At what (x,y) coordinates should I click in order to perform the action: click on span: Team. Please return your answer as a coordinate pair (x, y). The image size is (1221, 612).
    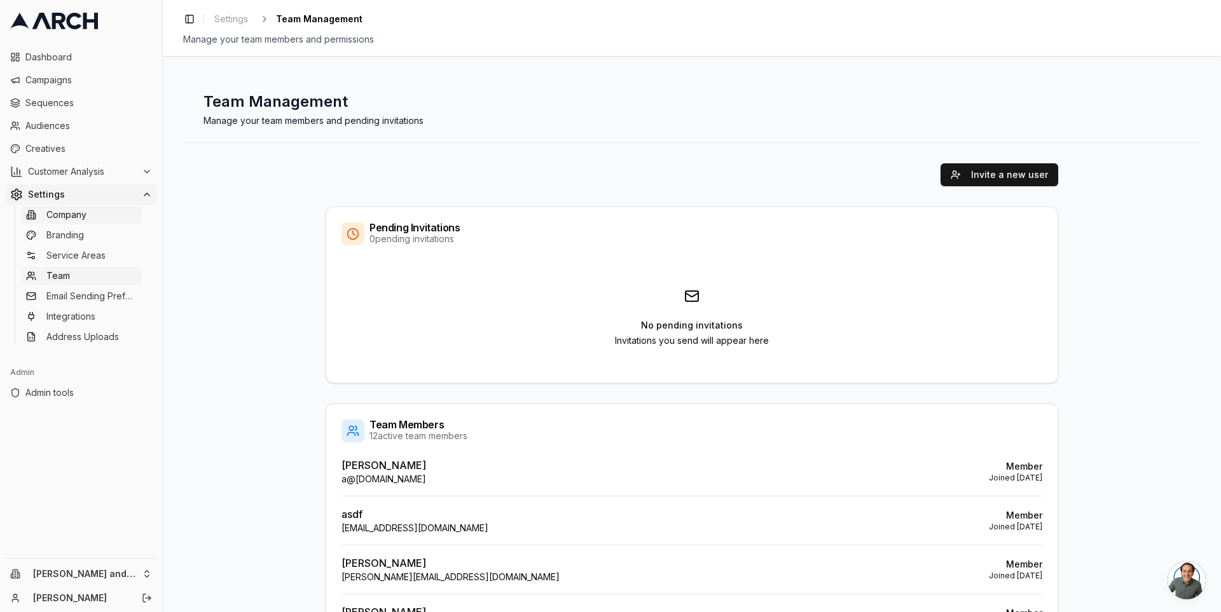
    Looking at the image, I should click on (58, 276).